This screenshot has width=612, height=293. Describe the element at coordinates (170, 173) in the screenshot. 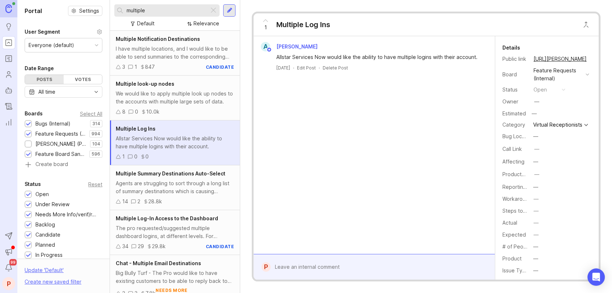

I see `span: Multiple Summary Destinations Auto-Select` at that location.